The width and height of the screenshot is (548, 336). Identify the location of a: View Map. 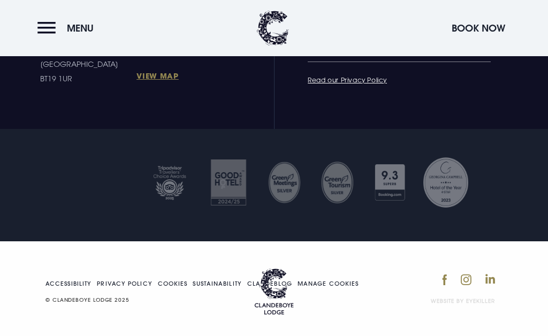
(179, 75).